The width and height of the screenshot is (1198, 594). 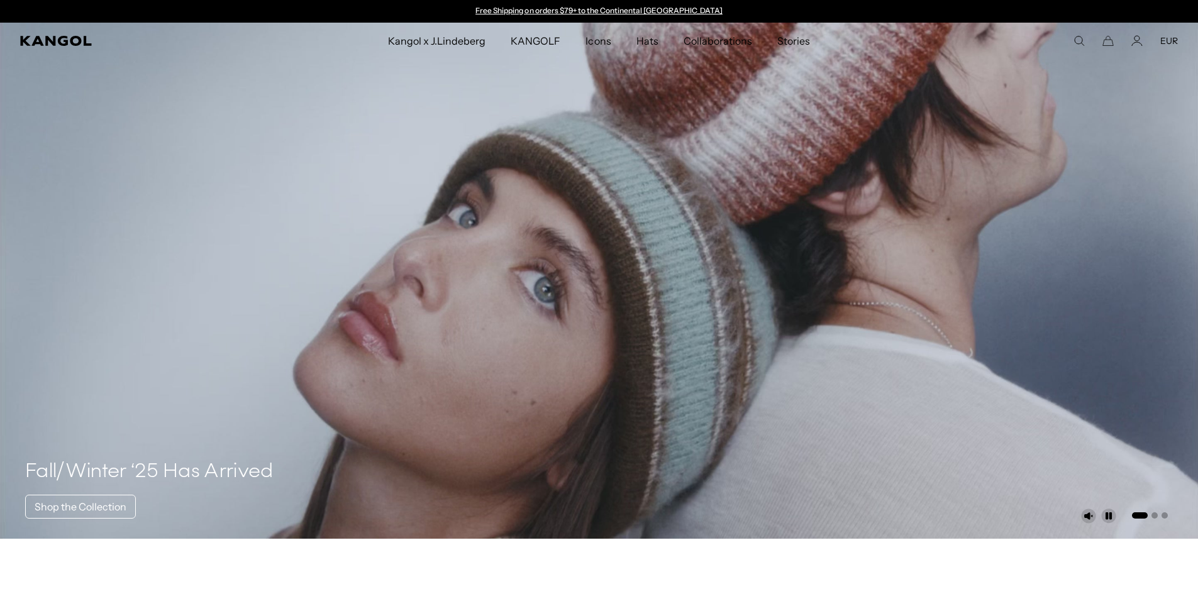 I want to click on a: Account, so click(x=1137, y=41).